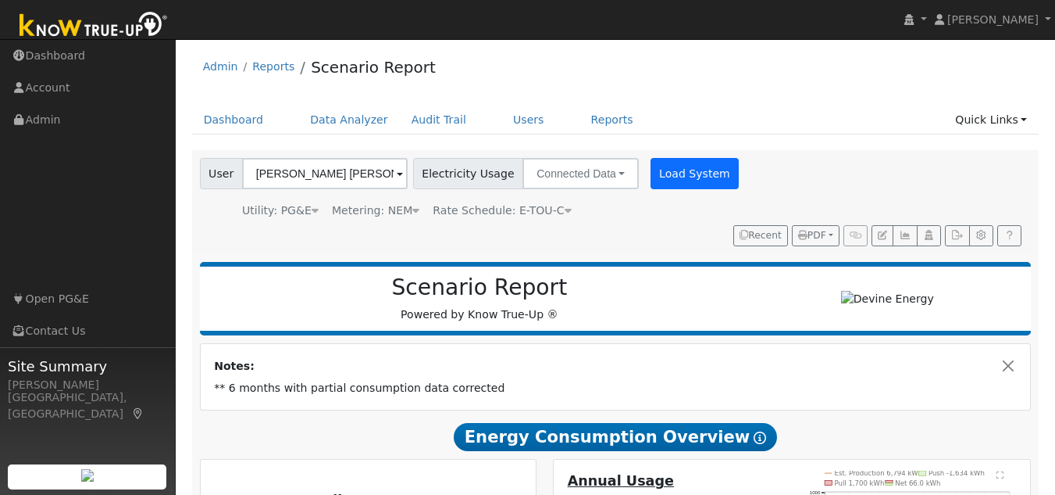  I want to click on span: Site Summary, so click(88, 366).